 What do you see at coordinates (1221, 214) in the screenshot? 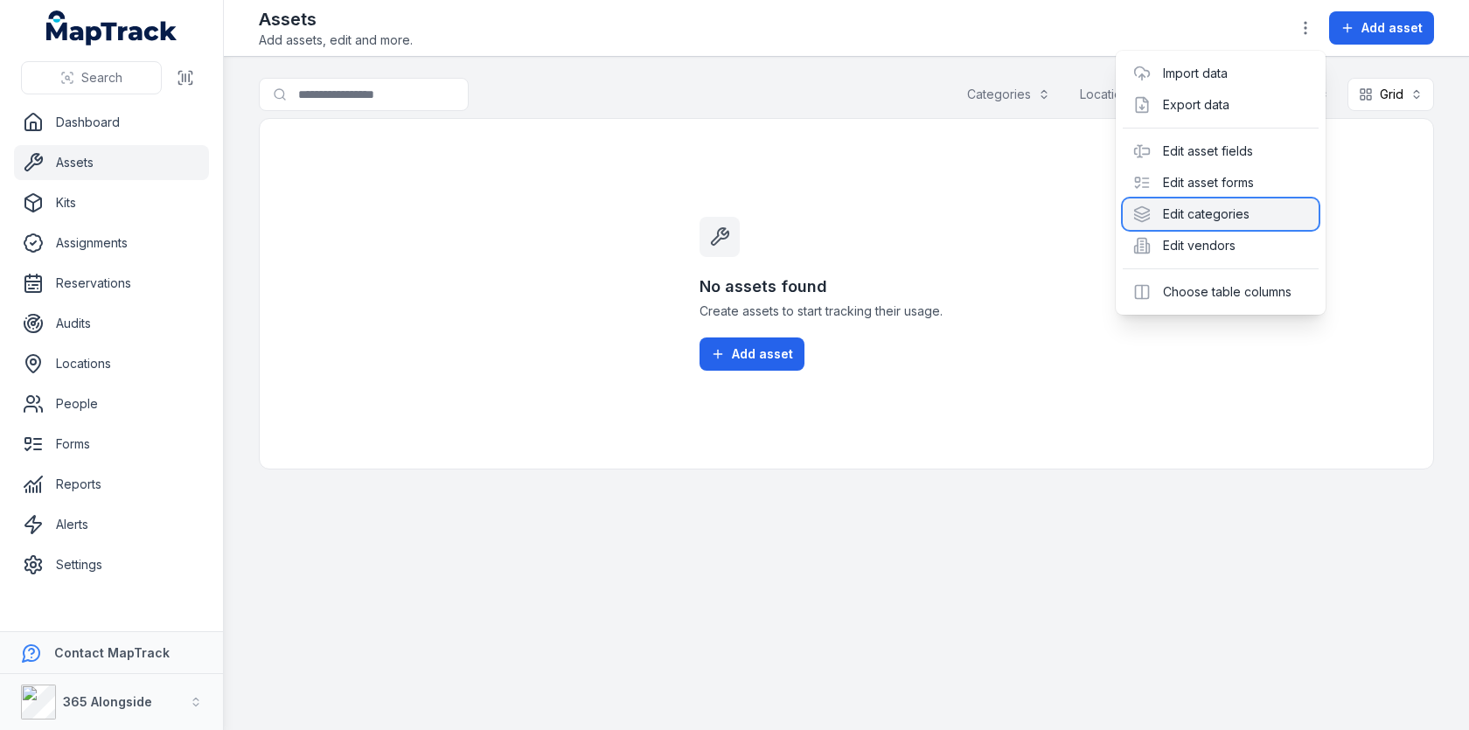
I see `div: Edit categories` at bounding box center [1221, 214].